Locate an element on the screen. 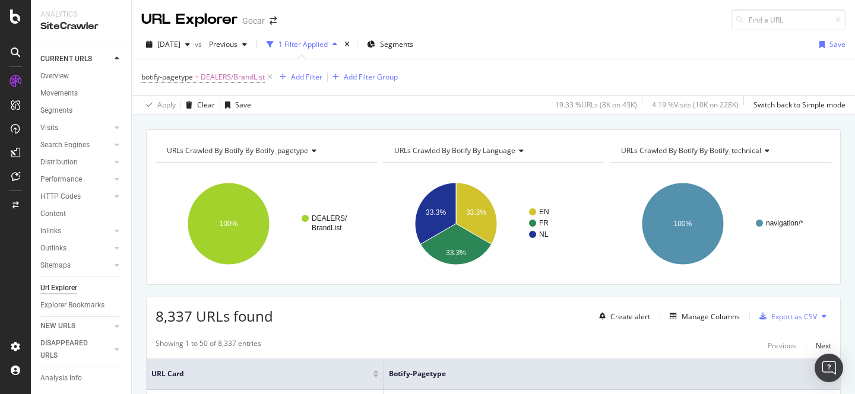 The image size is (855, 394). a: Outlinks is located at coordinates (75, 248).